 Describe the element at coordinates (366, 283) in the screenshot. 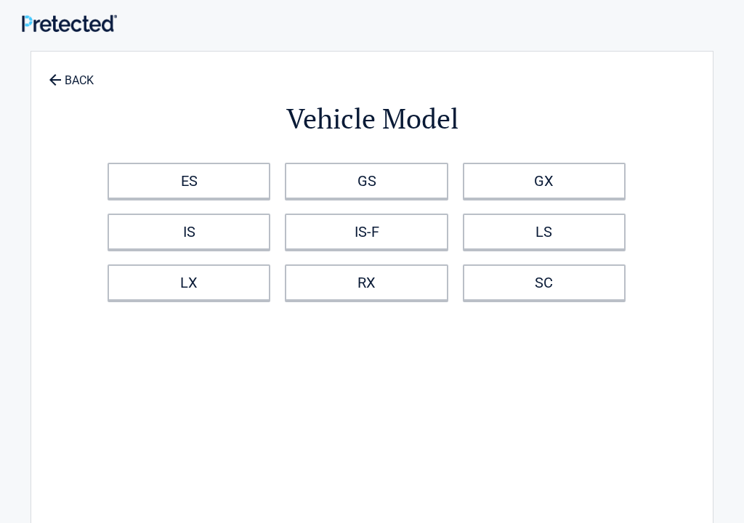

I see `a: RX` at that location.